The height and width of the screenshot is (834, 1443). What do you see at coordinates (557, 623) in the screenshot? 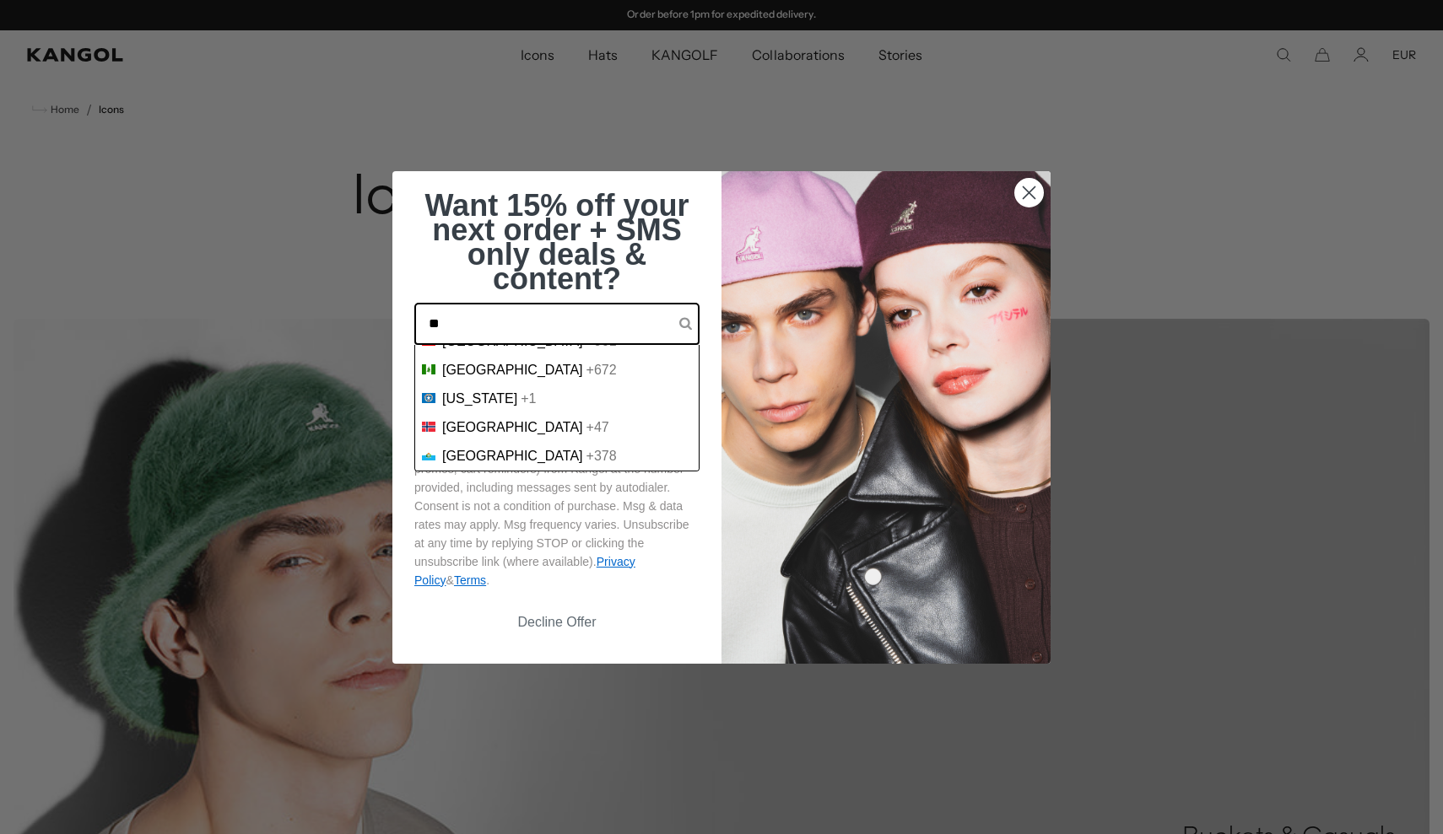
I see `button: Decline Offer` at bounding box center [557, 623].